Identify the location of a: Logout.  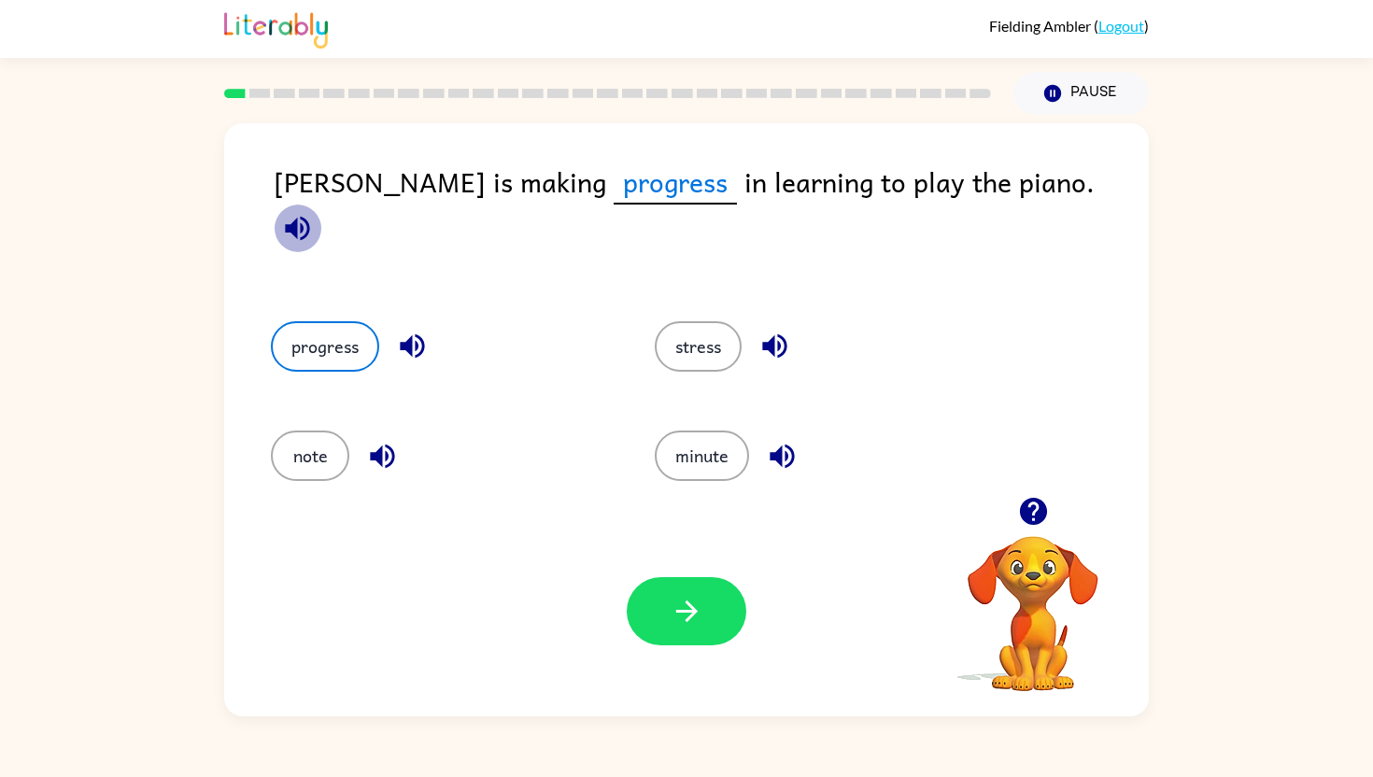
(1121, 25).